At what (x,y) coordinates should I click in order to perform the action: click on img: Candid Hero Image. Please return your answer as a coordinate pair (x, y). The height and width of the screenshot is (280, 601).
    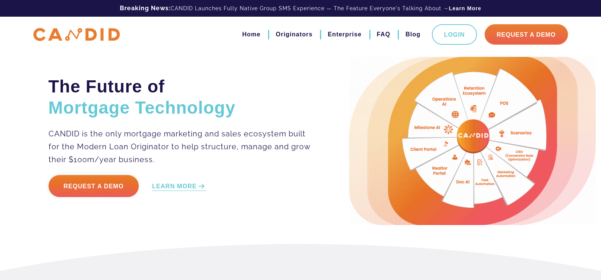
    Looking at the image, I should click on (473, 141).